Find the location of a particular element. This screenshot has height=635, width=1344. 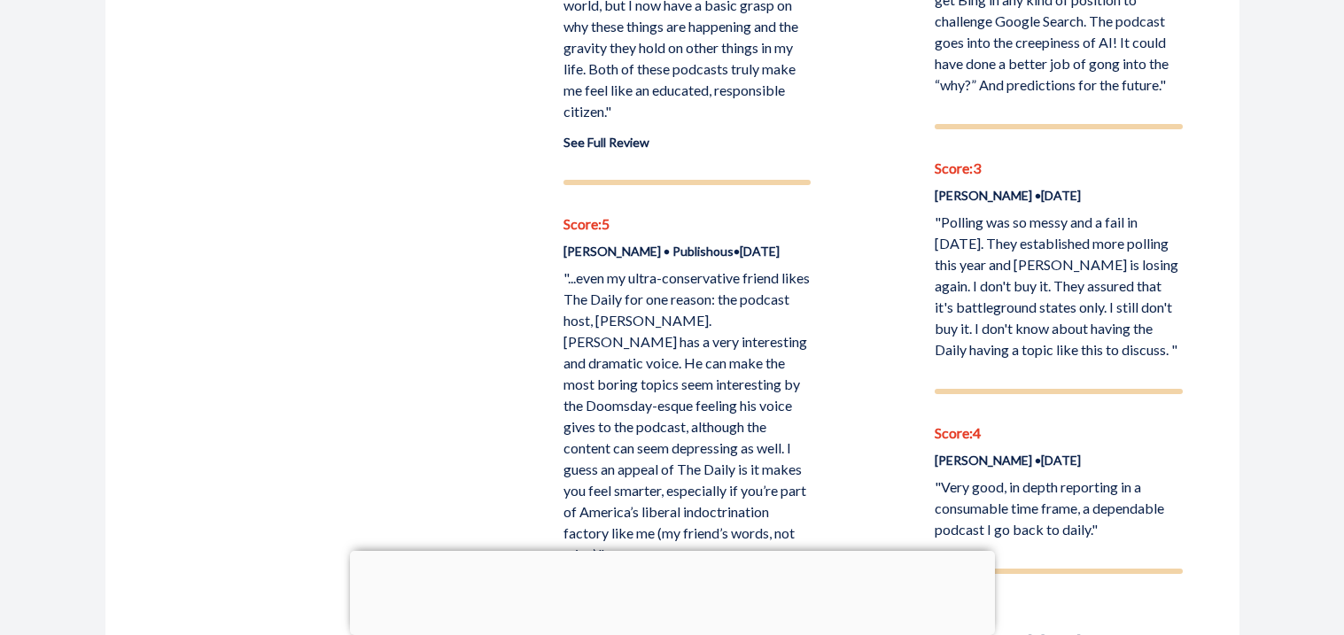

p: "Very good, in depth reporting in a consumable time frame, a dependable podcast I go back to daily." is located at coordinates (1058, 509).